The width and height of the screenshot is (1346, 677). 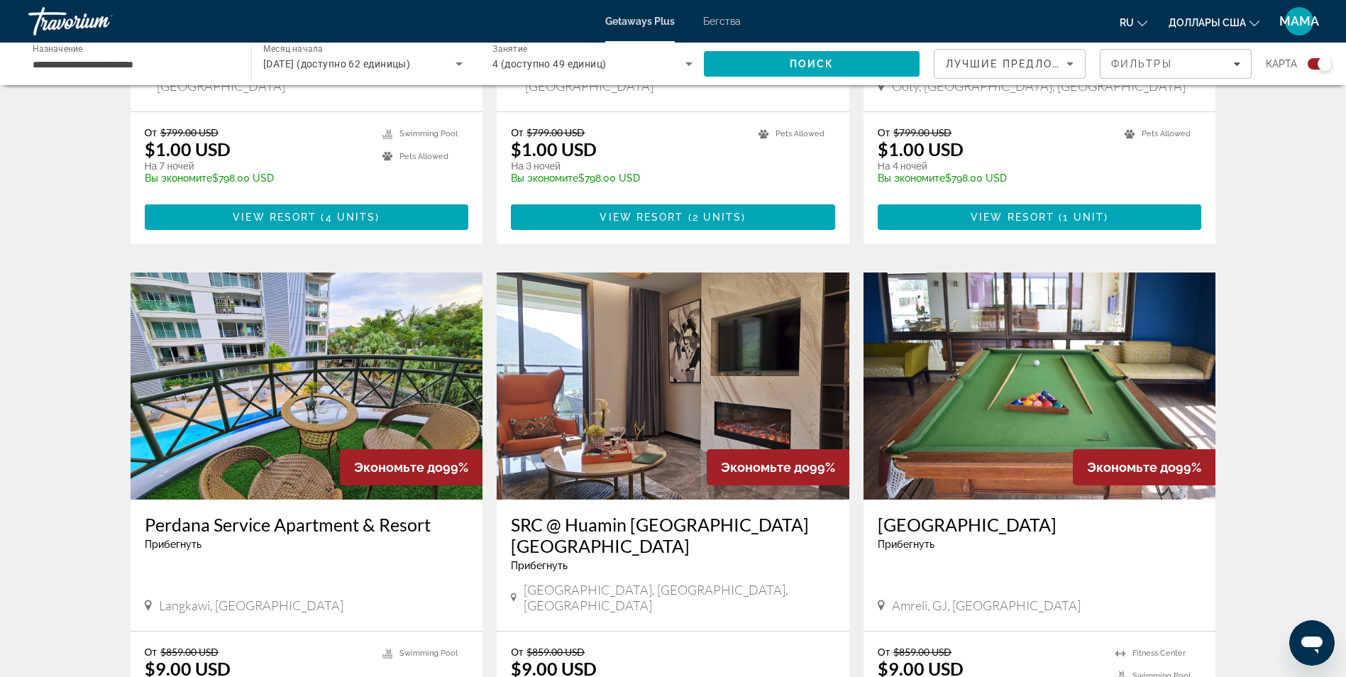 What do you see at coordinates (673, 217) in the screenshot?
I see `a: View Resort(2 units)` at bounding box center [673, 217].